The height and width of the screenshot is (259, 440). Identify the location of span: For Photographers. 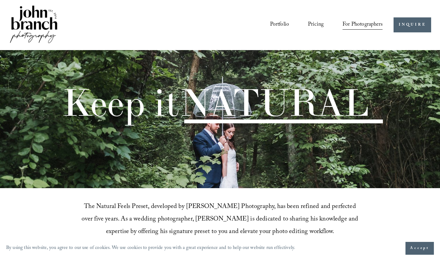
(362, 25).